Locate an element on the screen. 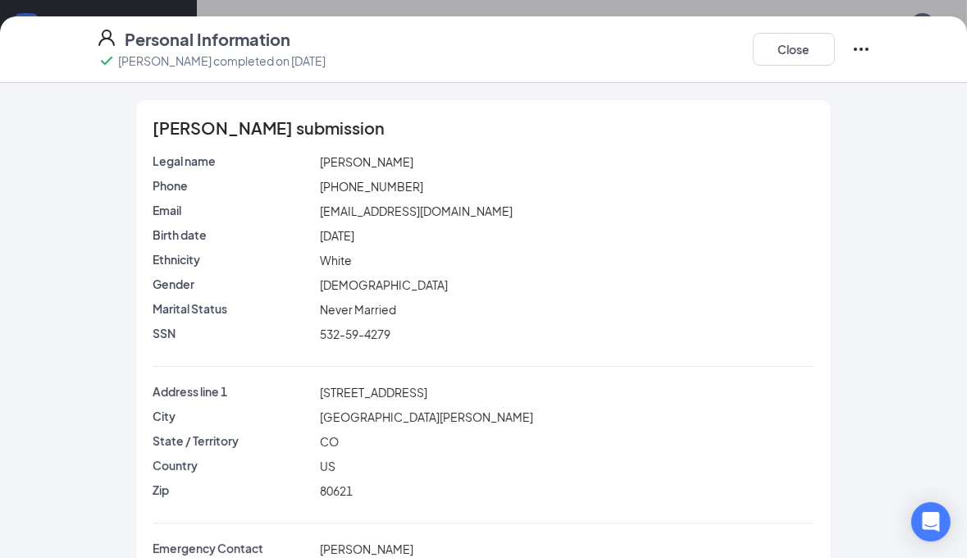 This screenshot has height=558, width=967. span: CO is located at coordinates (329, 441).